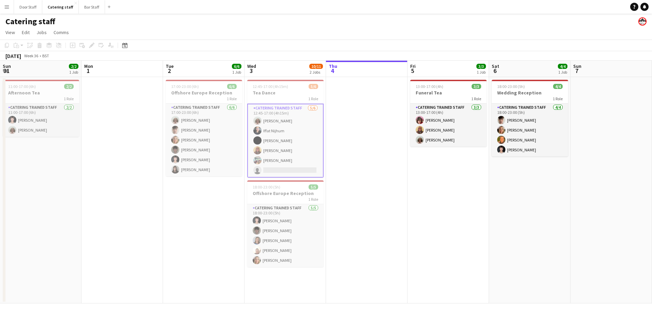 The image size is (652, 315). Describe the element at coordinates (22, 86) in the screenshot. I see `span: 11:00-17:00 (6h)` at that location.